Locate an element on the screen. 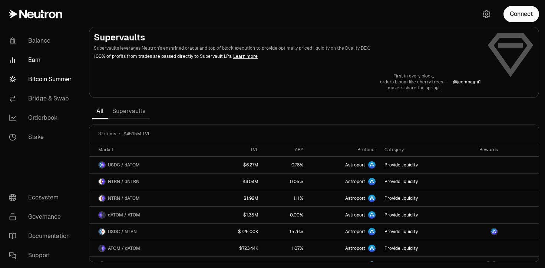 The width and height of the screenshot is (545, 268). span: dATOM / ATOM is located at coordinates (124, 215).